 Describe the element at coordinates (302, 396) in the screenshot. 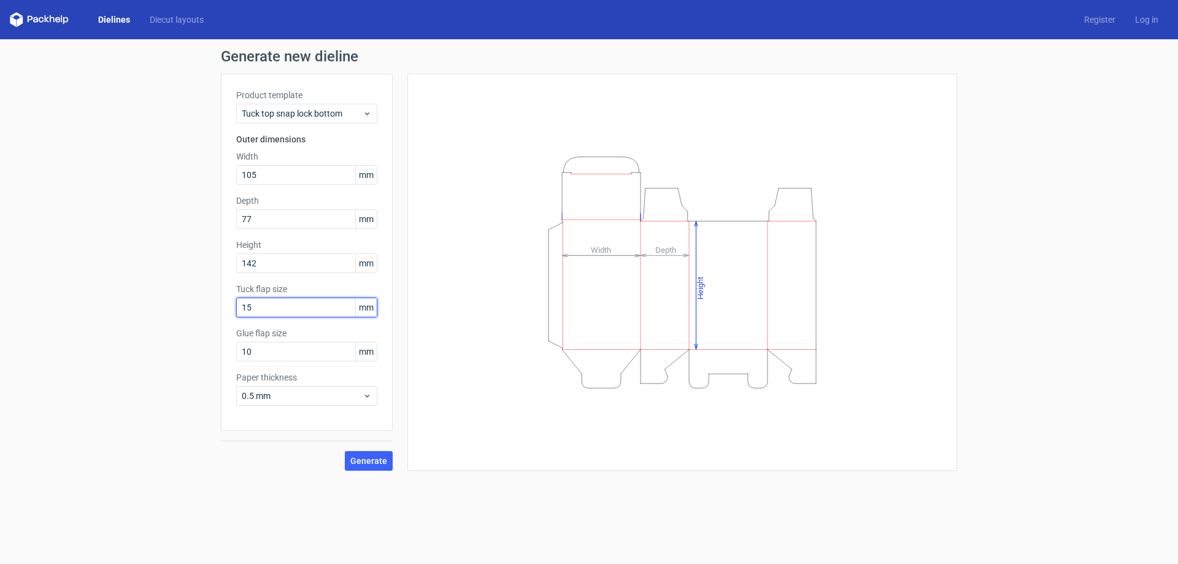

I see `span: 0.5 mm` at that location.